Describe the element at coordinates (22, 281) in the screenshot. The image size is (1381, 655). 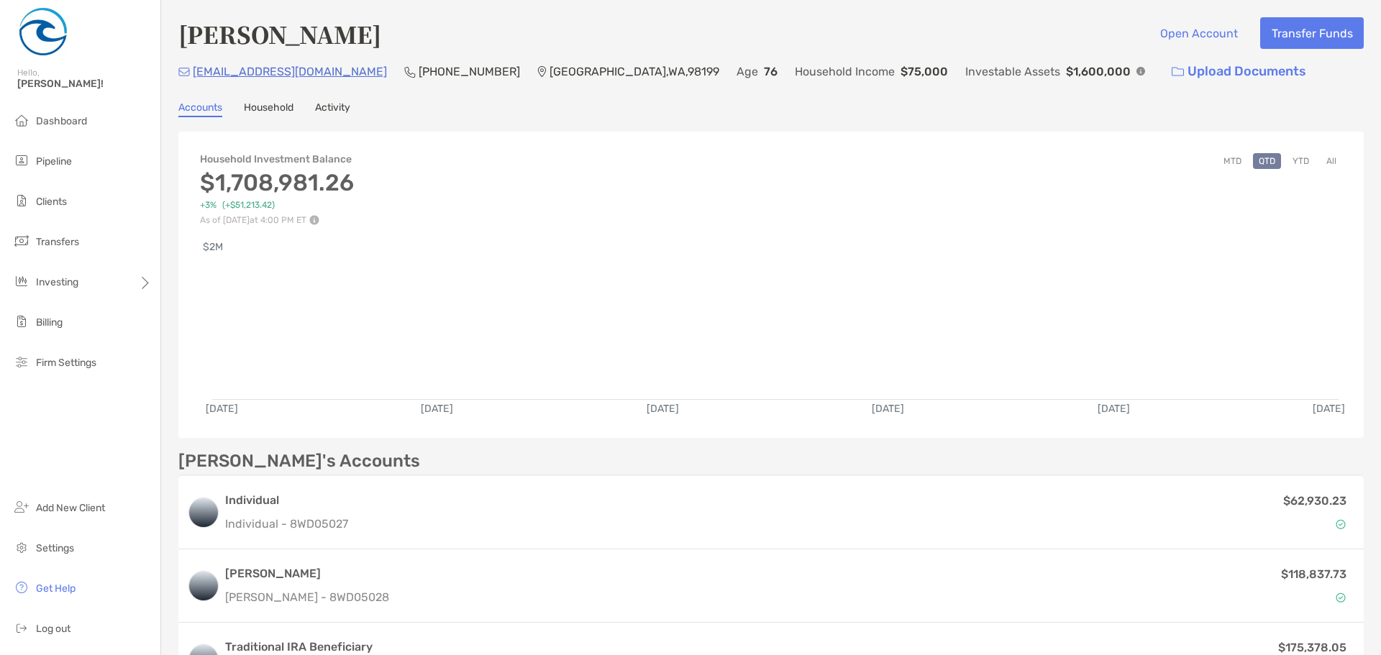
I see `img: investing icon` at that location.